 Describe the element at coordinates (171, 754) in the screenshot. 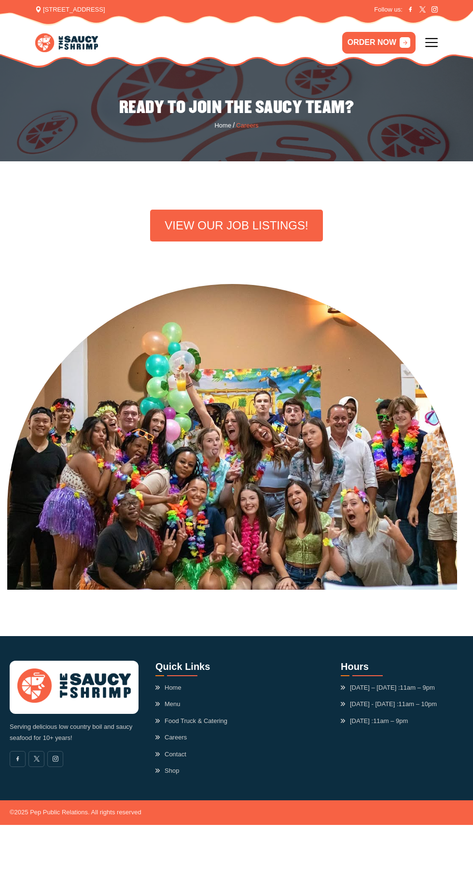

I see `a: Contact` at that location.